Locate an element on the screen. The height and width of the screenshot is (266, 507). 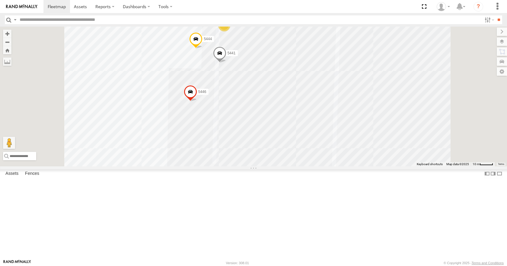
button: Drag Pegman onto the map to open Street View is located at coordinates (9, 143).